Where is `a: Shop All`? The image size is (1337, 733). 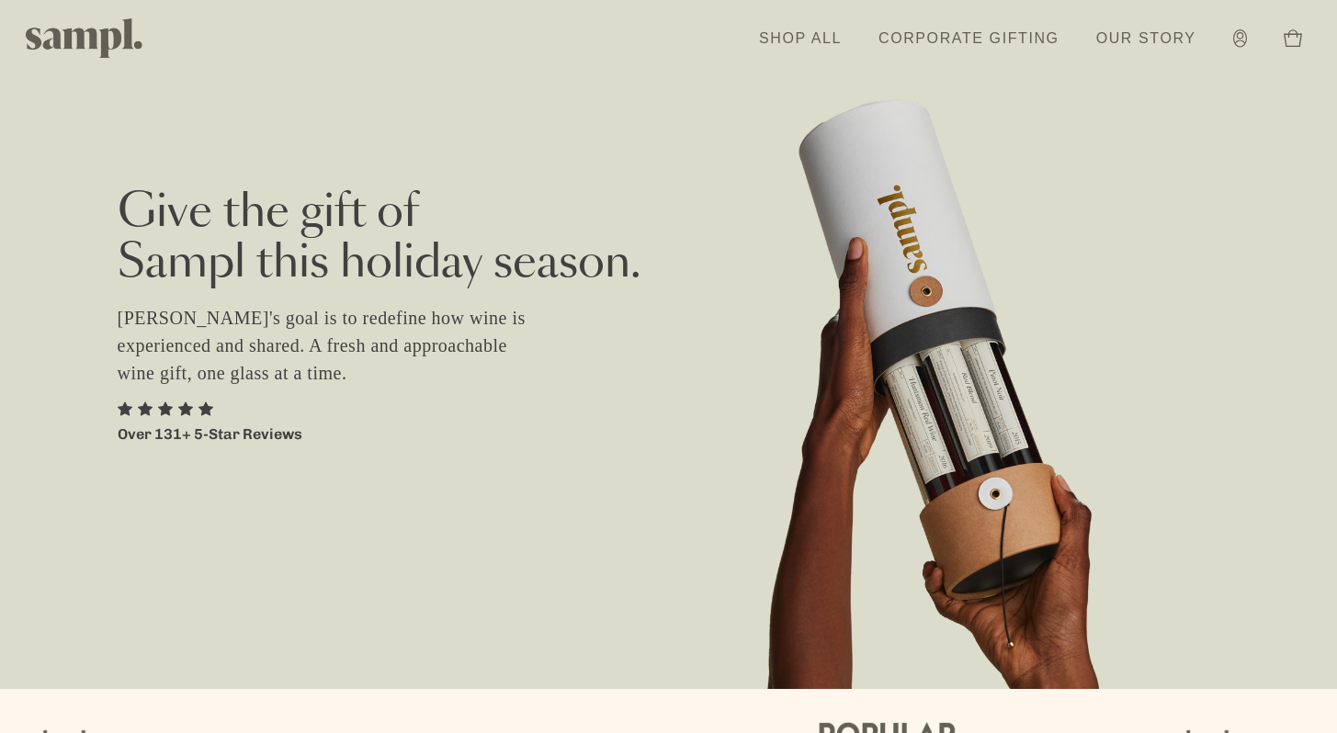 a: Shop All is located at coordinates (800, 39).